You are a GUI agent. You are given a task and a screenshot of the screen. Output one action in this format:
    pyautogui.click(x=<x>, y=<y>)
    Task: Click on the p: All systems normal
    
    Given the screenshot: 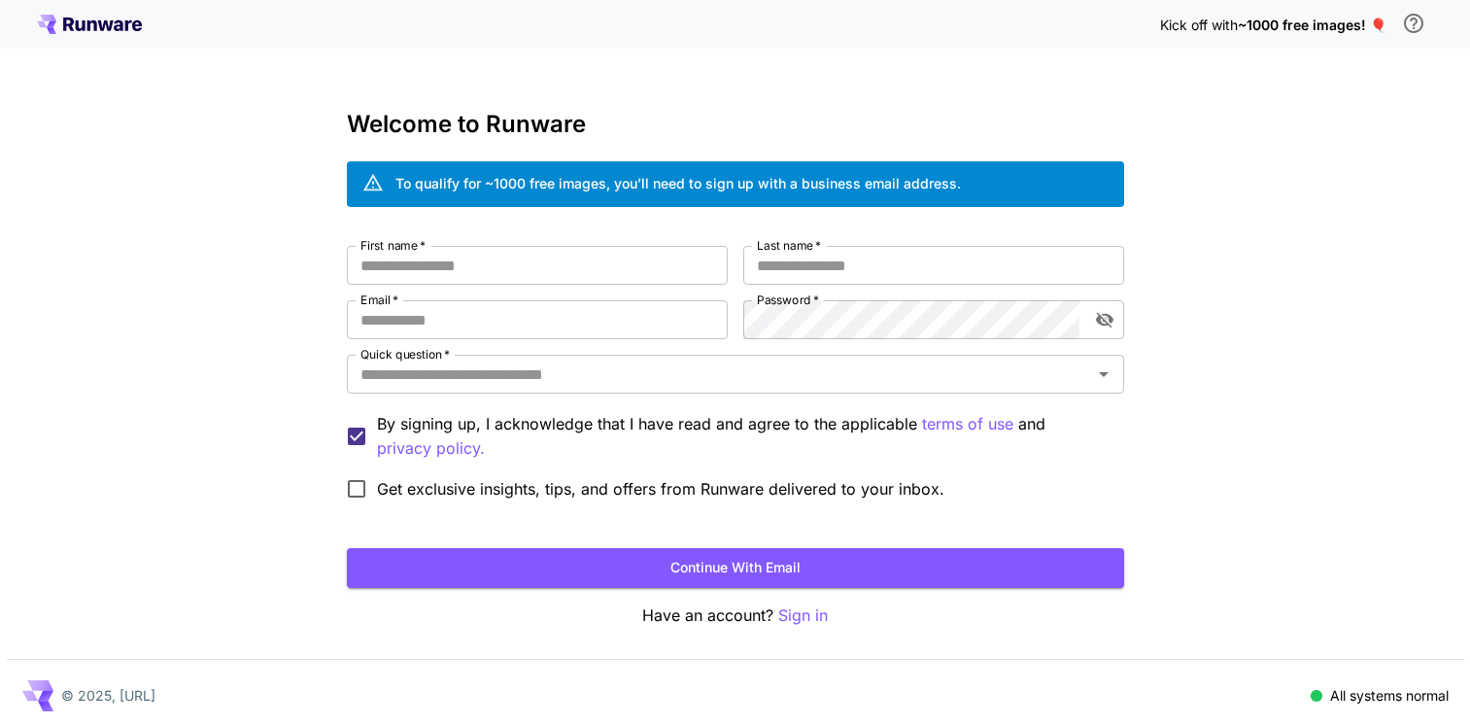 What is the action you would take?
    pyautogui.click(x=1390, y=695)
    